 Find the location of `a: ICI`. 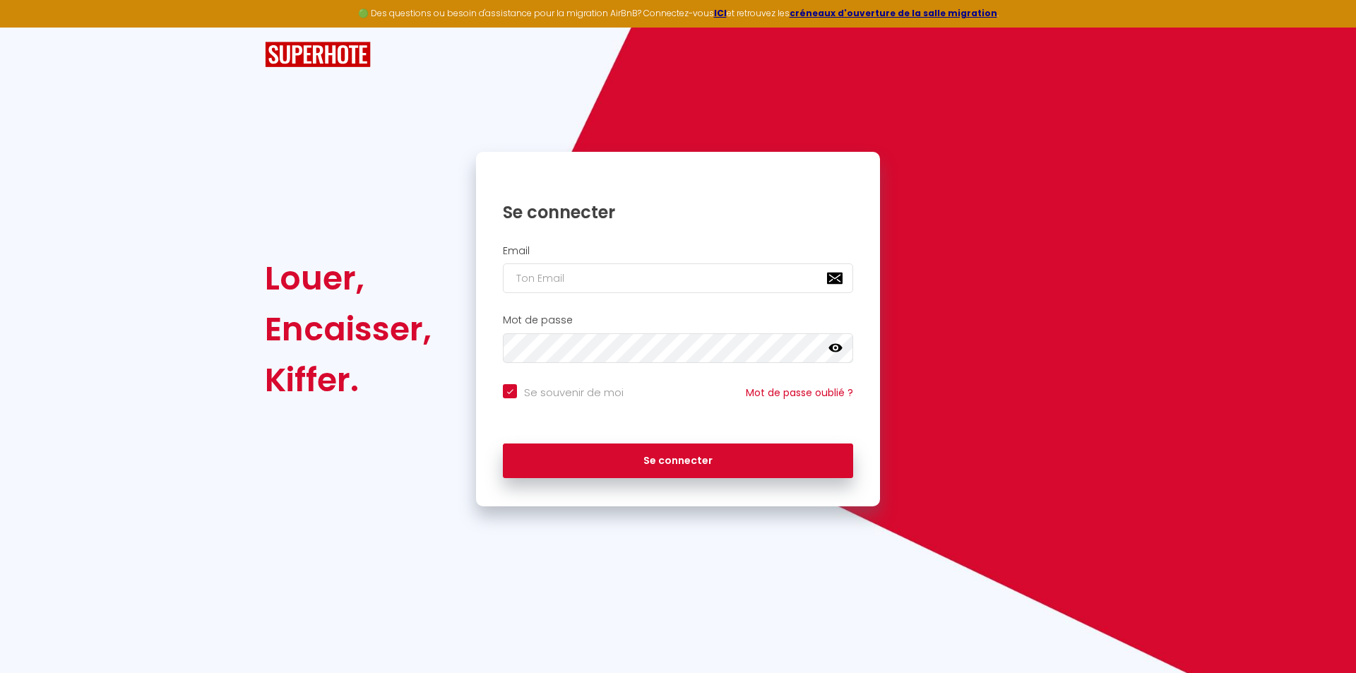

a: ICI is located at coordinates (720, 13).